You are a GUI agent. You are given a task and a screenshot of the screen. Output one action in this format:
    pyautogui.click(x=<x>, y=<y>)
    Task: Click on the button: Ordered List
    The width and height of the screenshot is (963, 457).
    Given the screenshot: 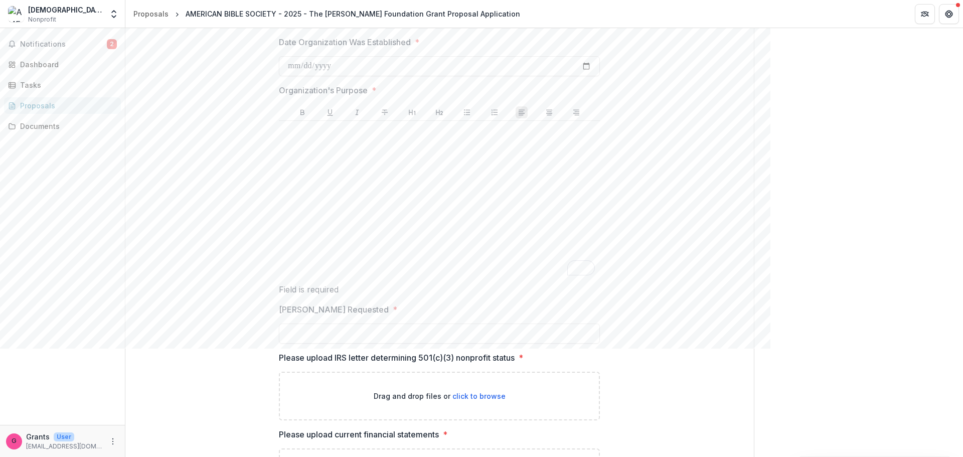 What is the action you would take?
    pyautogui.click(x=495, y=112)
    